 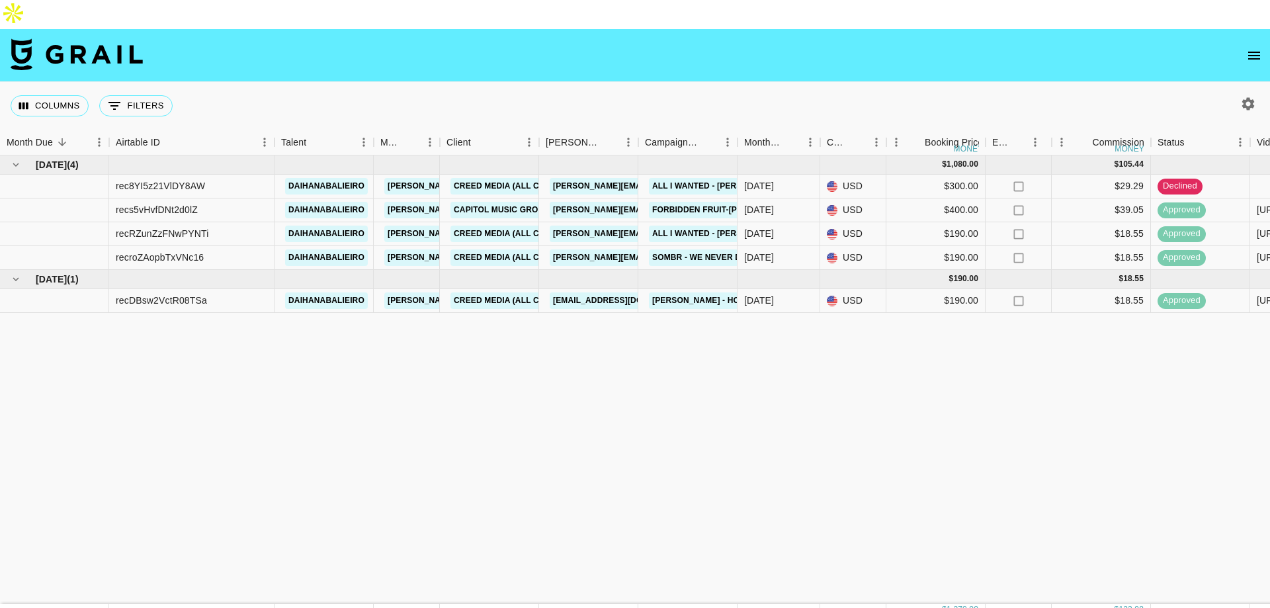 I want to click on div: Jun '25, so click(x=759, y=300).